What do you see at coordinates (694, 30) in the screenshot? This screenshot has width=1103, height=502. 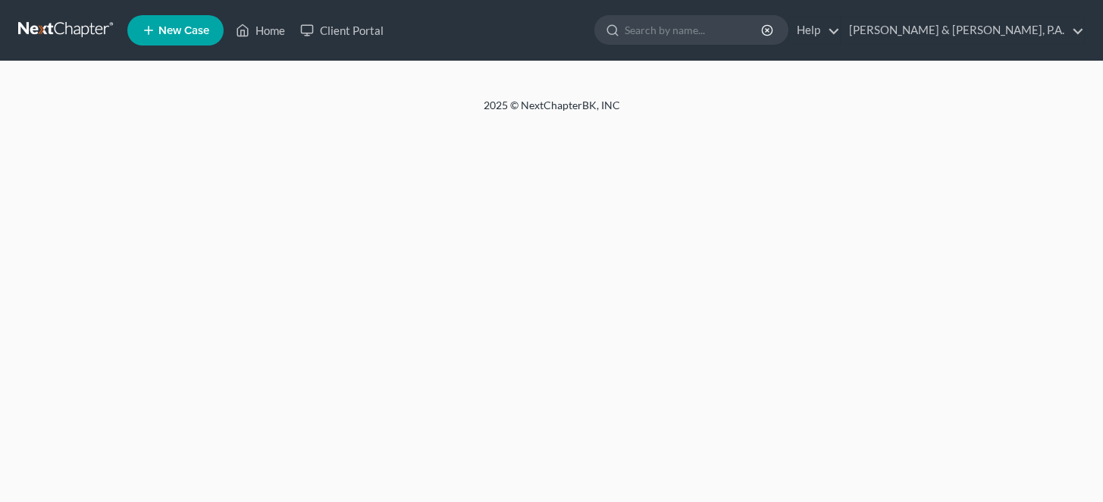 I see `input: Search by name...` at bounding box center [694, 30].